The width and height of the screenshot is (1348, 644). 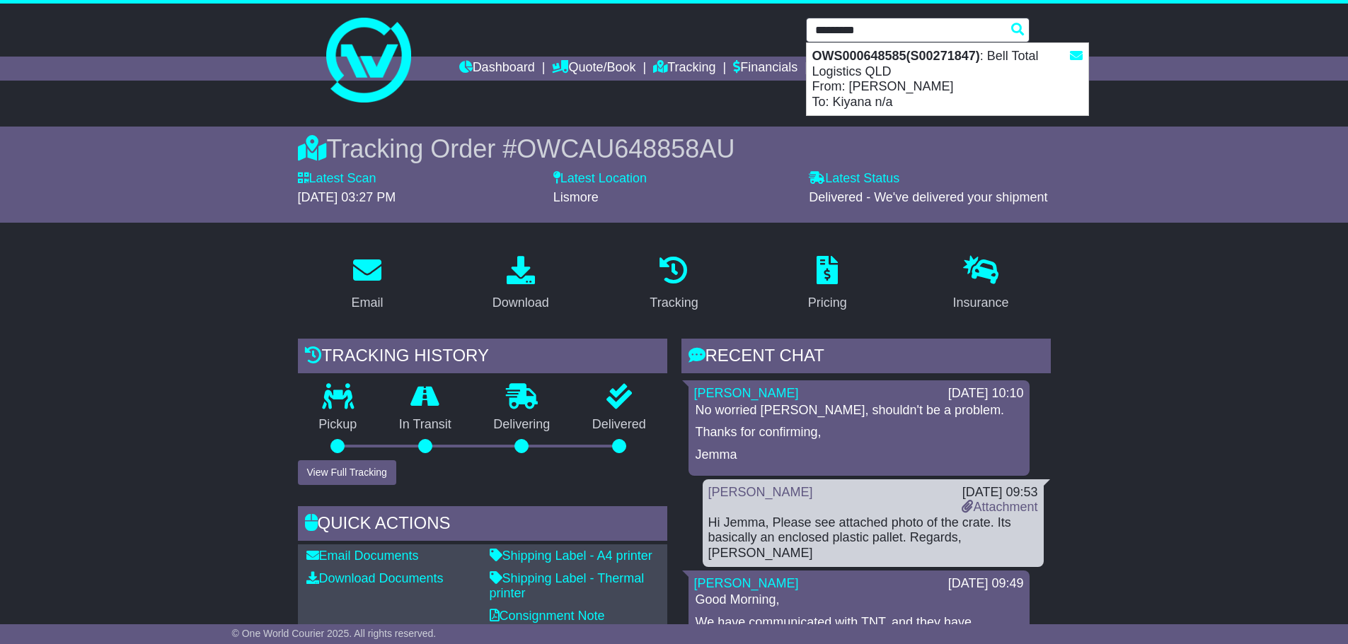 What do you see at coordinates (827, 284) in the screenshot?
I see `a: Pricing` at bounding box center [827, 284].